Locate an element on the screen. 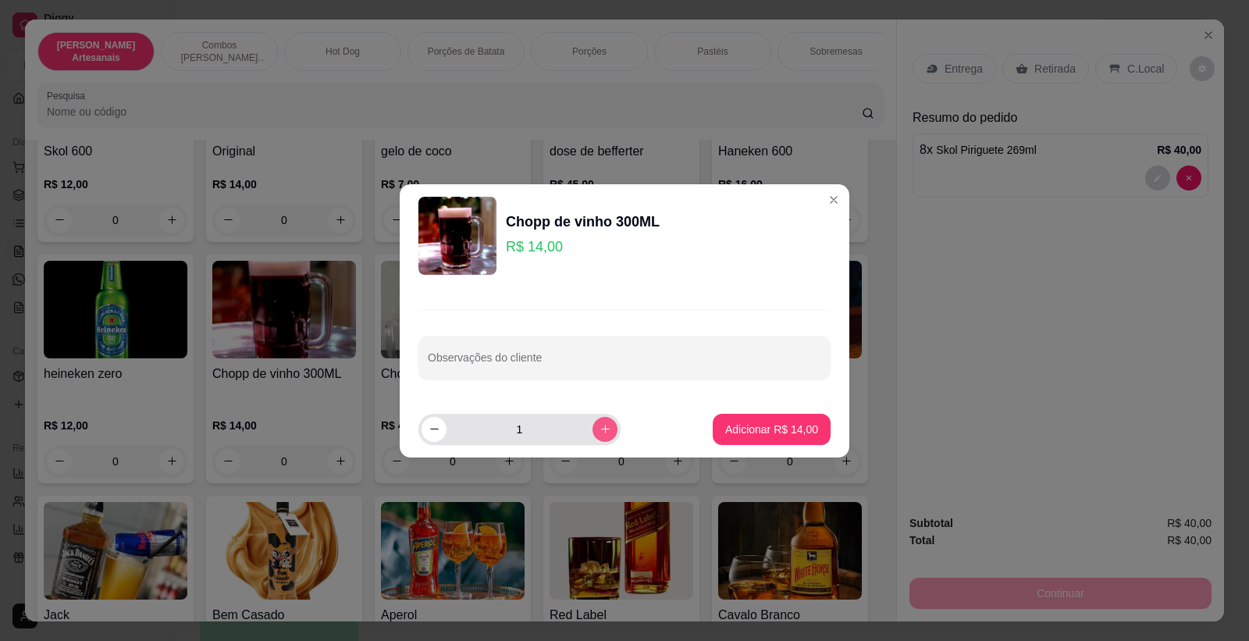  div: Chopp de vinho 300ML is located at coordinates (583, 222).